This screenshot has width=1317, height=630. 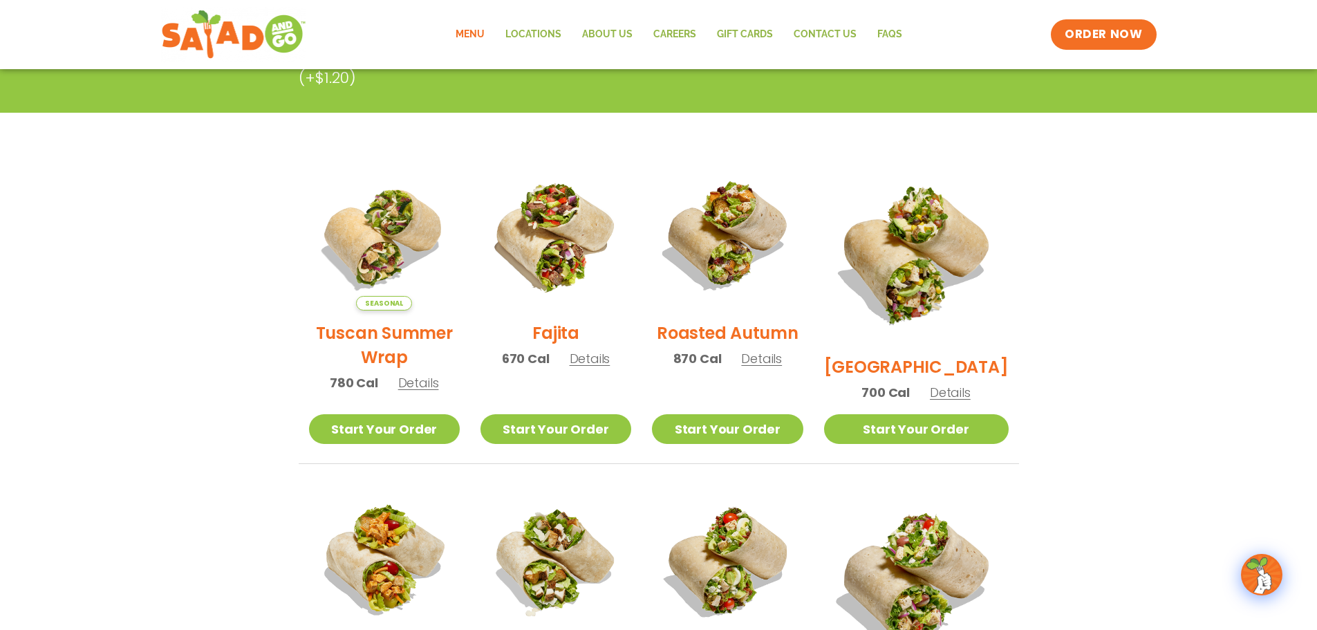 What do you see at coordinates (384, 345) in the screenshot?
I see `h2: Tuscan Summer Wrap` at bounding box center [384, 345].